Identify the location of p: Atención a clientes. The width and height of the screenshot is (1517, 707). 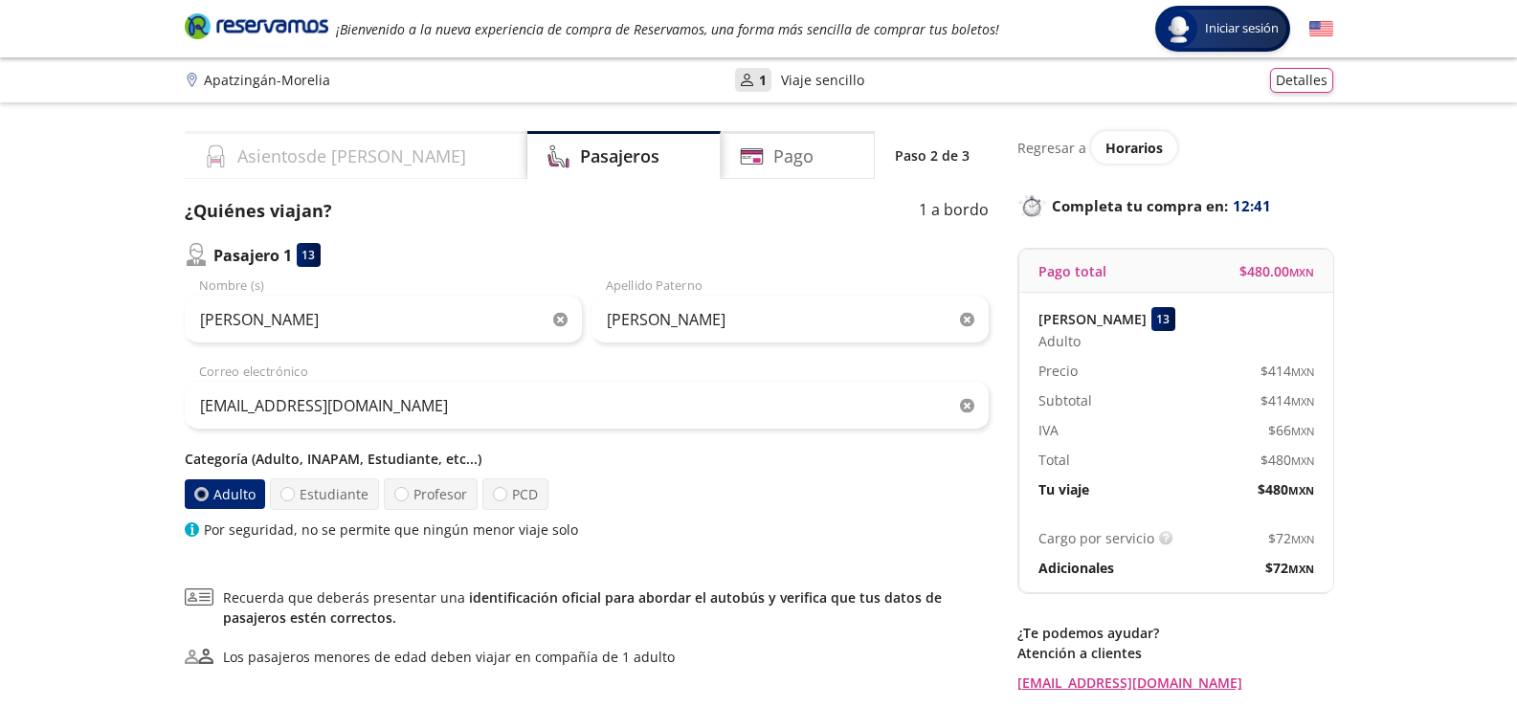
(1175, 653).